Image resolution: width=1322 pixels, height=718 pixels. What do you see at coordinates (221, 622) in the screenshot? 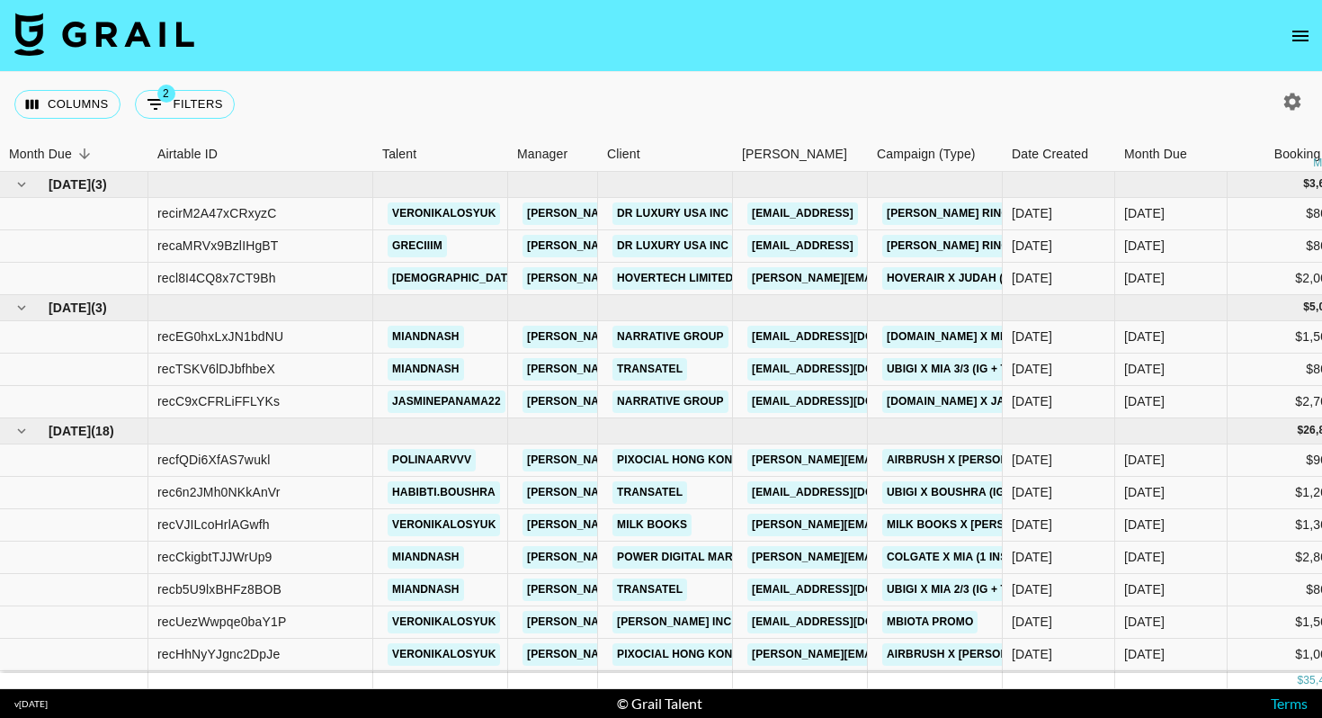
I see `div: recUezWwpqe0baY1P` at bounding box center [221, 622].